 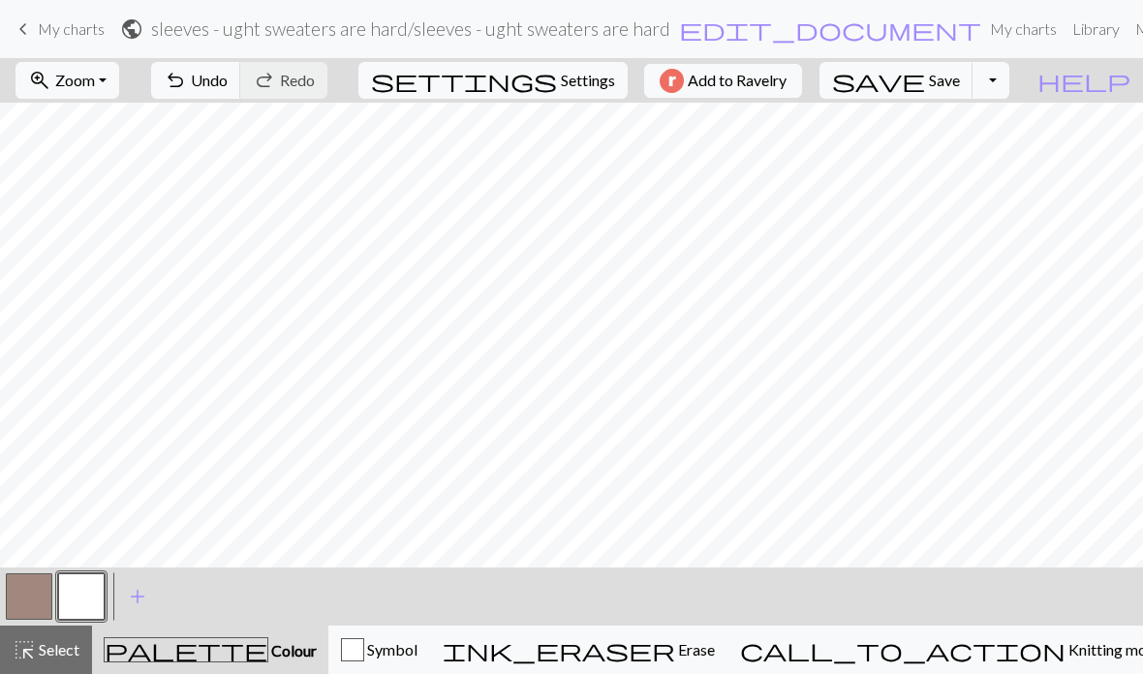 I want to click on span: Save, so click(x=945, y=79).